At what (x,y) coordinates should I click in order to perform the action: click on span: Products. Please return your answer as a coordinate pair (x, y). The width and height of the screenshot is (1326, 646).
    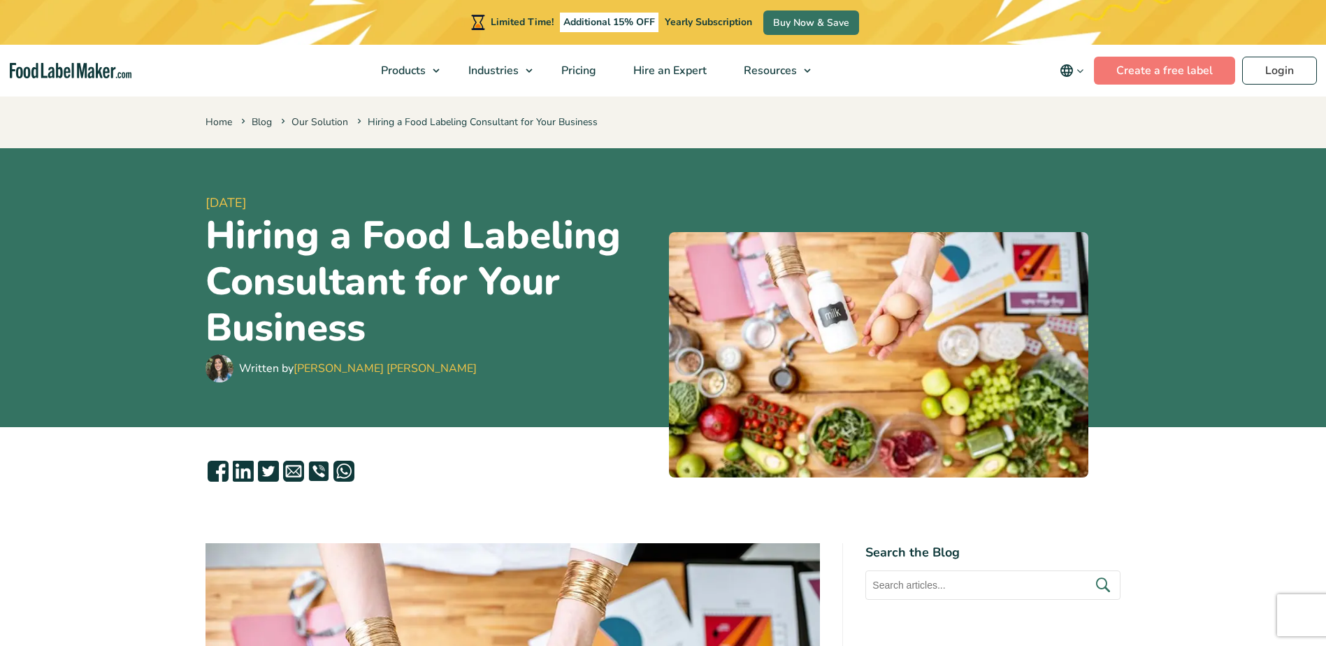
    Looking at the image, I should click on (402, 71).